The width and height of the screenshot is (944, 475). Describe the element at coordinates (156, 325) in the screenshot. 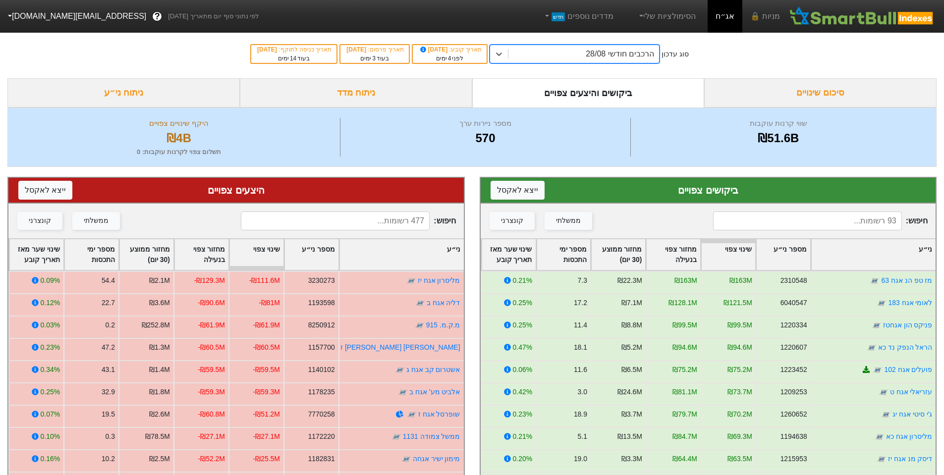

I see `div: ₪252.8M` at that location.